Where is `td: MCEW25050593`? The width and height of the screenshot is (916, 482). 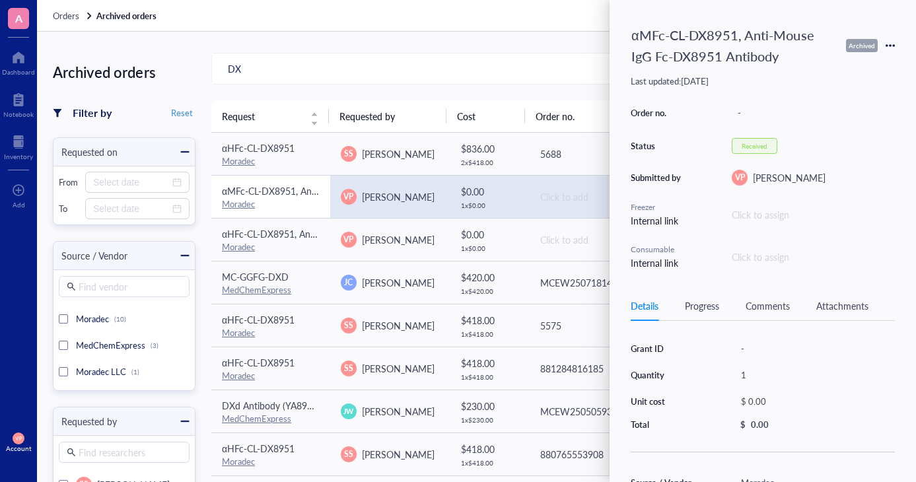
td: MCEW25050593 is located at coordinates (588, 411).